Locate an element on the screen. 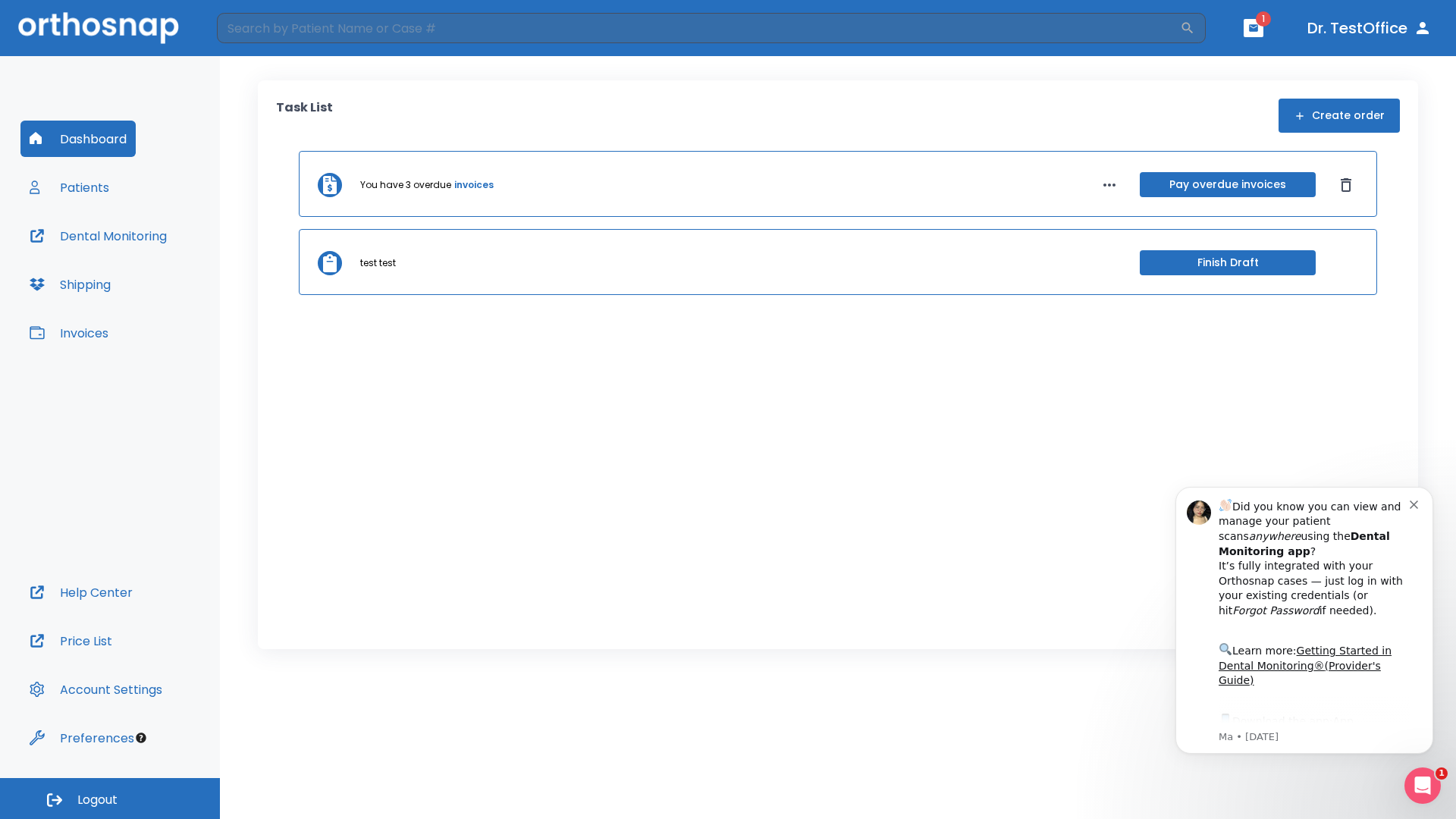 This screenshot has width=1456, height=819. a: Shipping is located at coordinates (70, 285).